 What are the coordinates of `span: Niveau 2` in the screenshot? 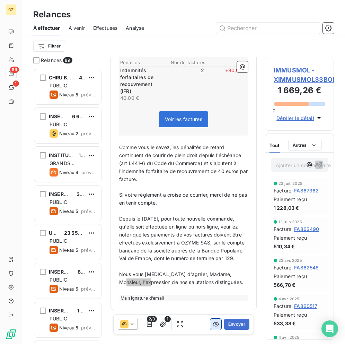 It's located at (69, 133).